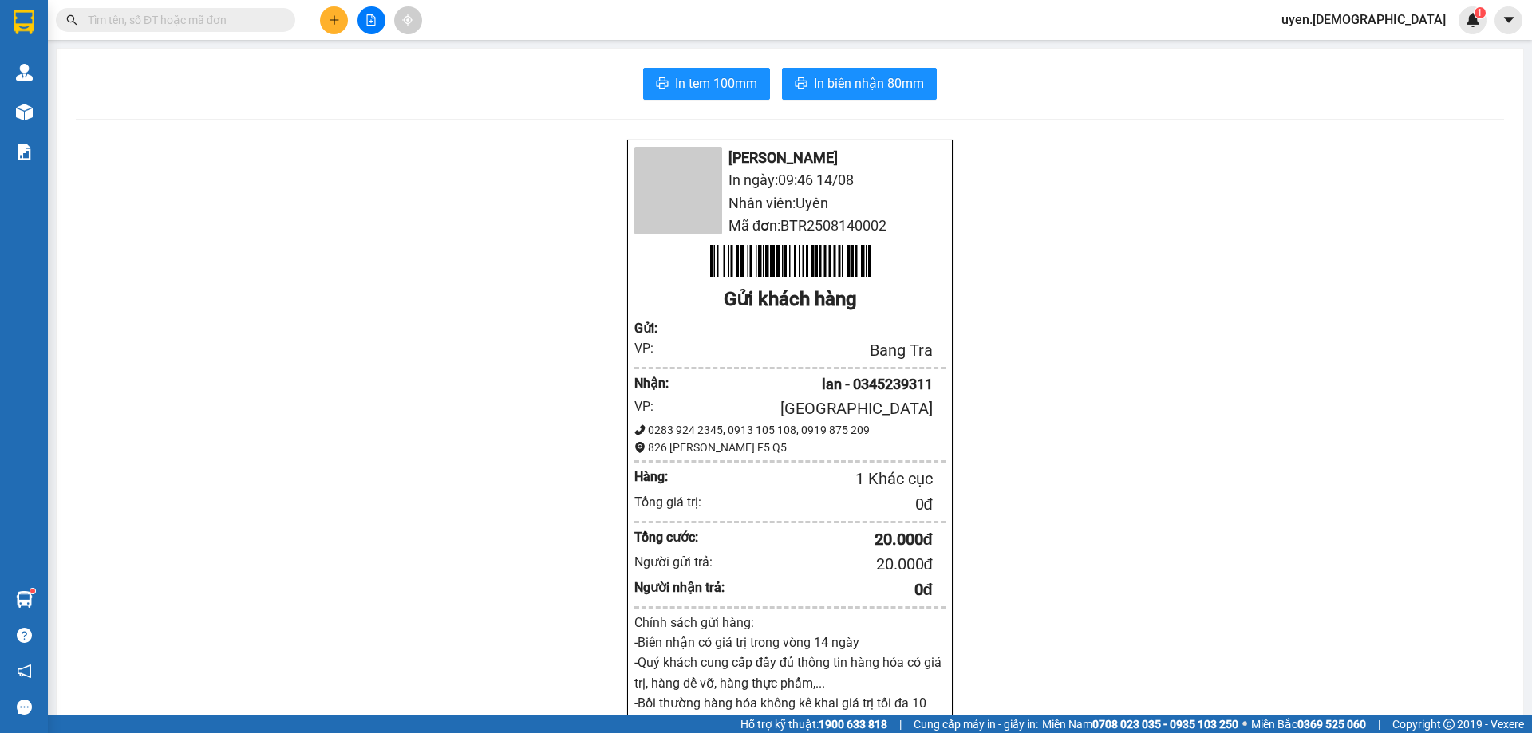 Image resolution: width=1532 pixels, height=733 pixels. What do you see at coordinates (24, 671) in the screenshot?
I see `span: notification` at bounding box center [24, 671].